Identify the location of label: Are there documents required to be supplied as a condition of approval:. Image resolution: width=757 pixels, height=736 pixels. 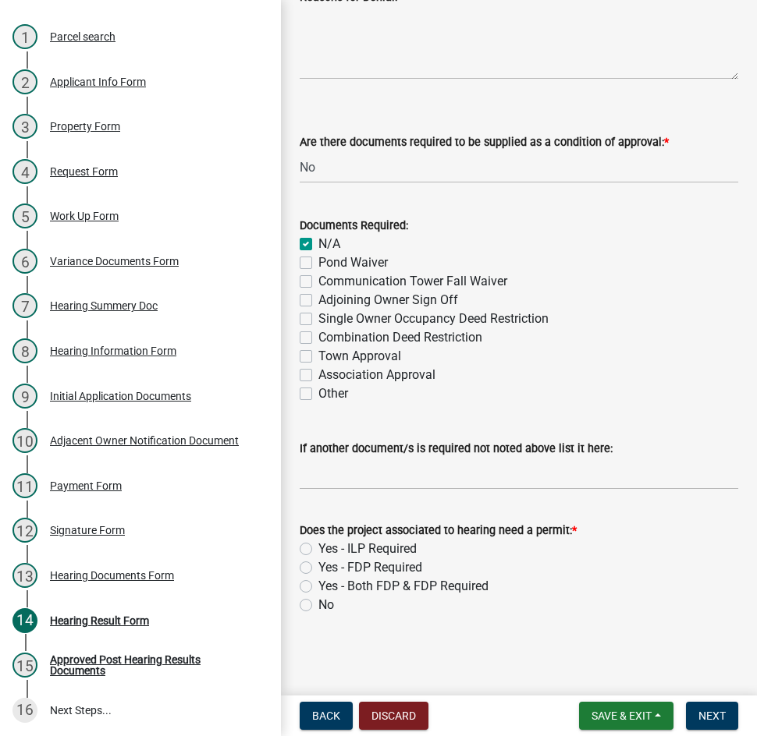
(484, 143).